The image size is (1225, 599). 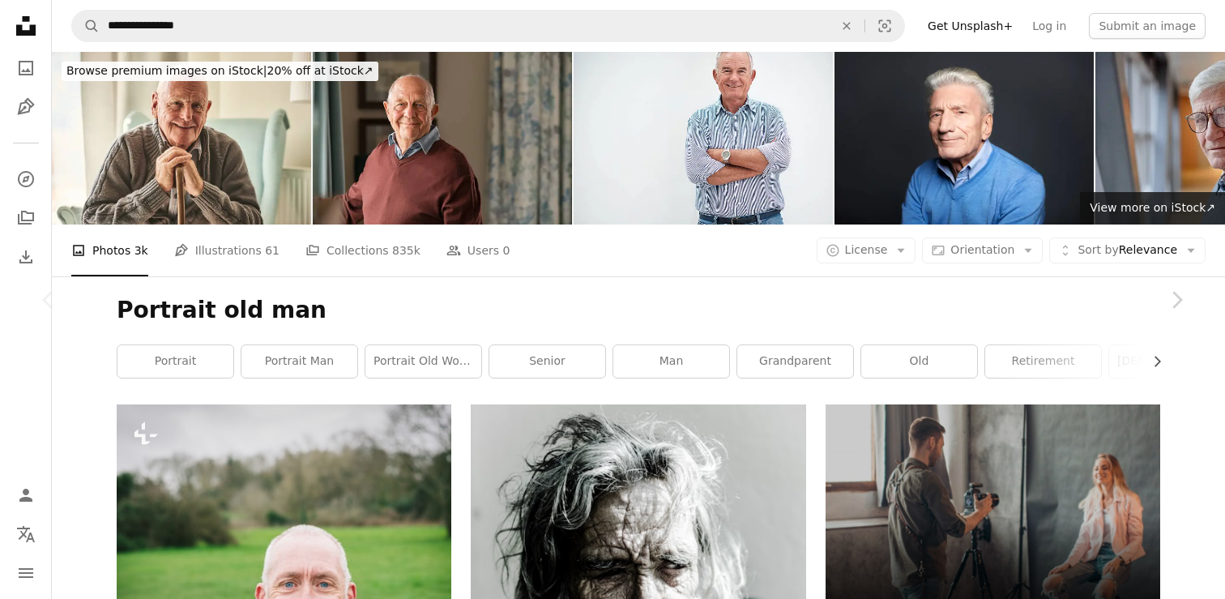 What do you see at coordinates (1098, 250) in the screenshot?
I see `span: Sort by` at bounding box center [1098, 250].